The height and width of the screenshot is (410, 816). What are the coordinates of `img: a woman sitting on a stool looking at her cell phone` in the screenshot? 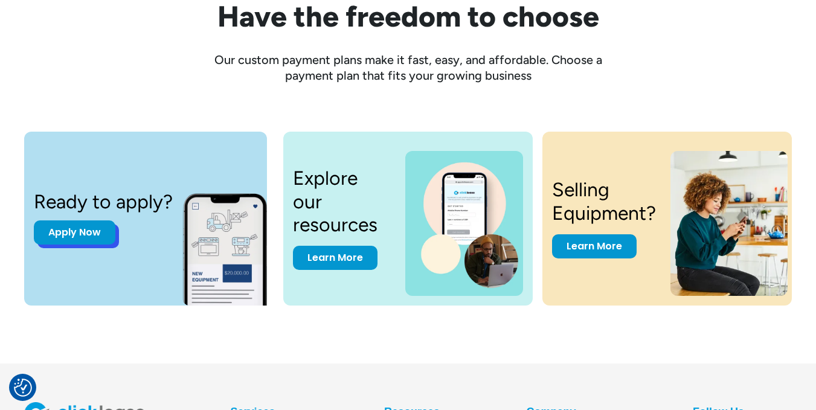 It's located at (729, 224).